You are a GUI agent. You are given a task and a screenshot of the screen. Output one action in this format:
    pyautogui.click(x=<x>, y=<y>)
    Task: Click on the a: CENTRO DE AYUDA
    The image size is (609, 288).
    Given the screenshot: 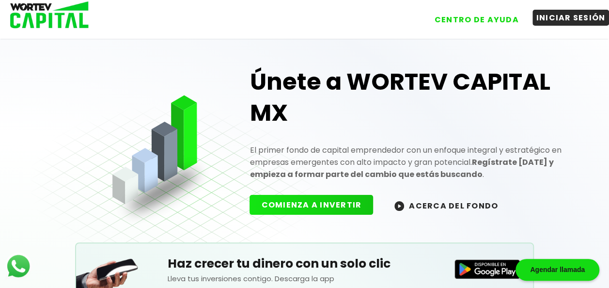 What is the action you would take?
    pyautogui.click(x=472, y=16)
    